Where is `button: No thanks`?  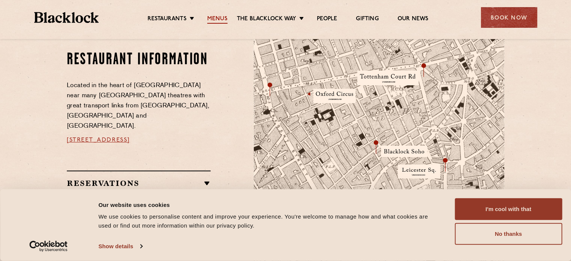 button: No thanks is located at coordinates (509, 234).